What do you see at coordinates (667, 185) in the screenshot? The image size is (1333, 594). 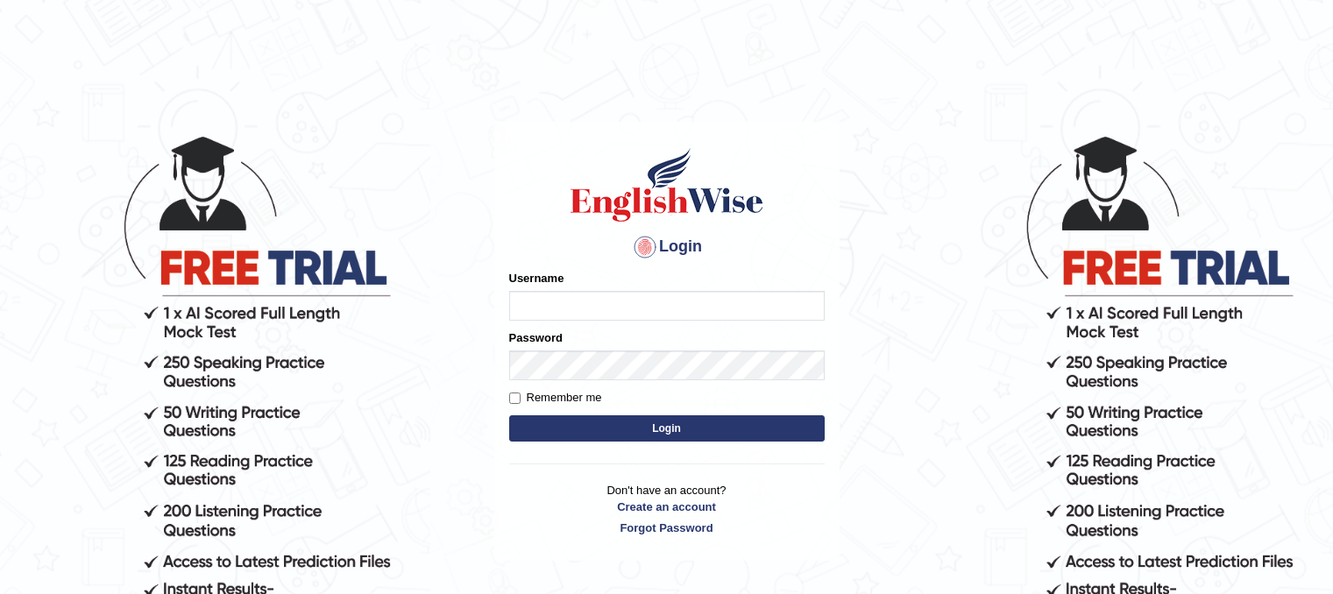 I see `img: Logo of English Wise sign in for intelligent practice with AI` at bounding box center [667, 185].